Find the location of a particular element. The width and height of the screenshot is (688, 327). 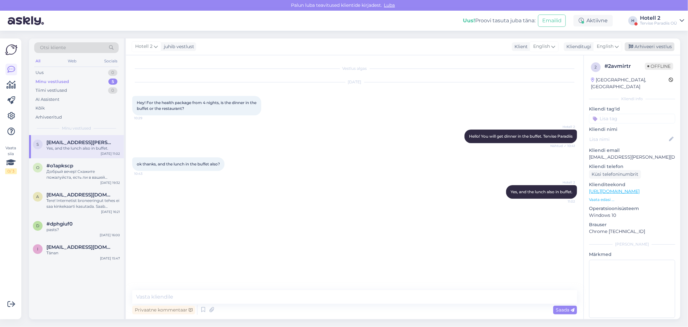

div: Socials is located at coordinates (111, 61).